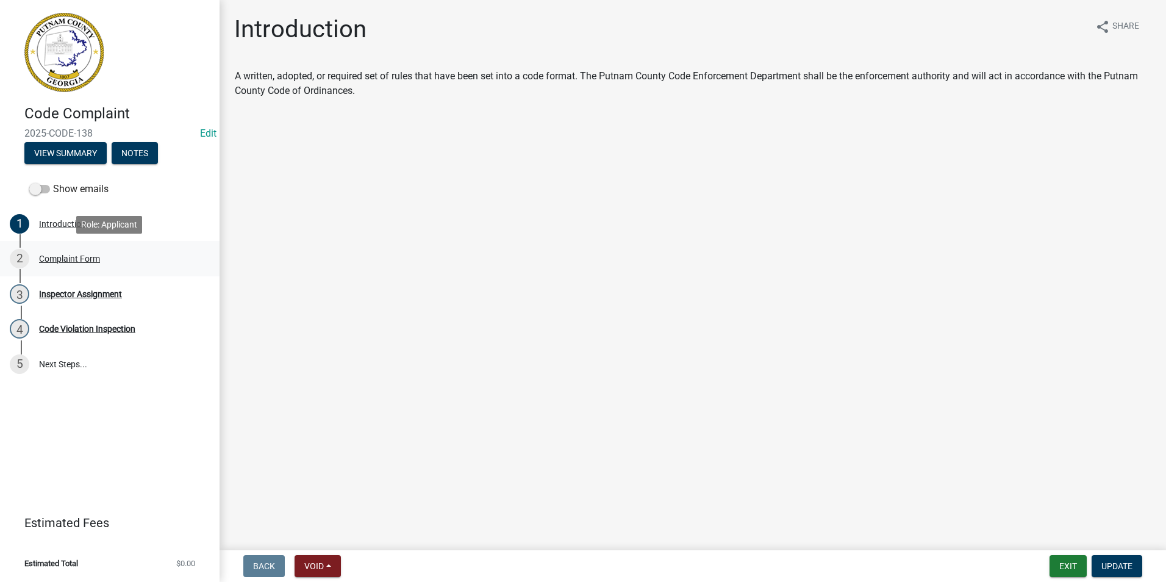 This screenshot has height=582, width=1166. Describe the element at coordinates (81, 294) in the screenshot. I see `div: Inspector Assignment` at that location.